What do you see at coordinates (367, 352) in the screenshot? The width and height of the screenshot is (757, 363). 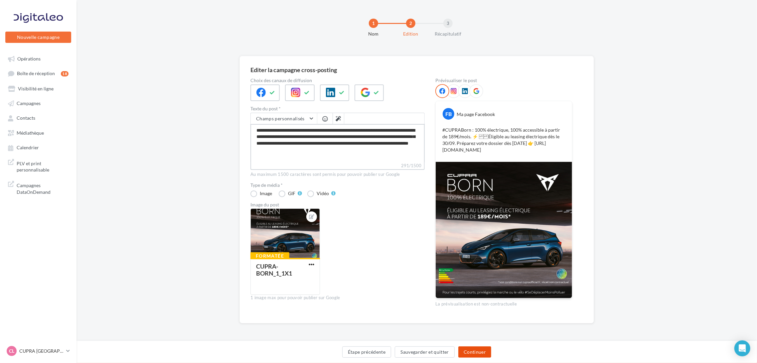 I see `button: Étape précédente` at bounding box center [367, 352].